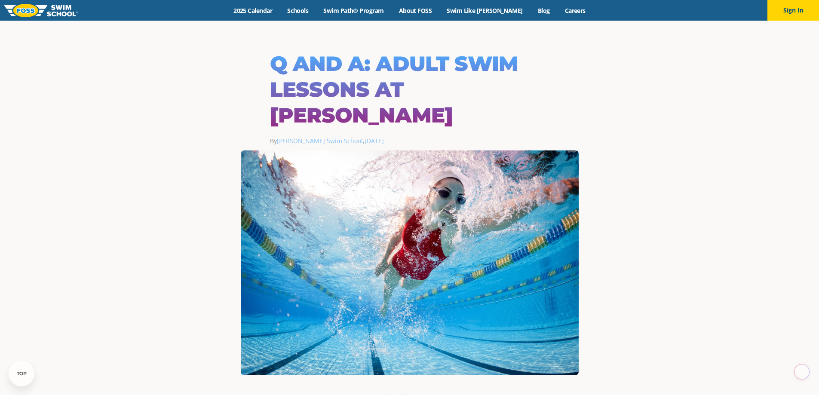  What do you see at coordinates (415, 10) in the screenshot?
I see `a: About FOSS` at bounding box center [415, 10].